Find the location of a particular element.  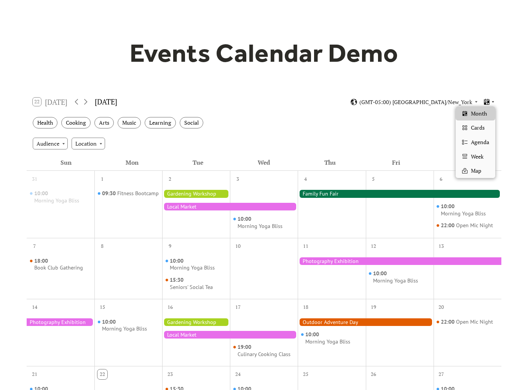

span: Map is located at coordinates (476, 171).